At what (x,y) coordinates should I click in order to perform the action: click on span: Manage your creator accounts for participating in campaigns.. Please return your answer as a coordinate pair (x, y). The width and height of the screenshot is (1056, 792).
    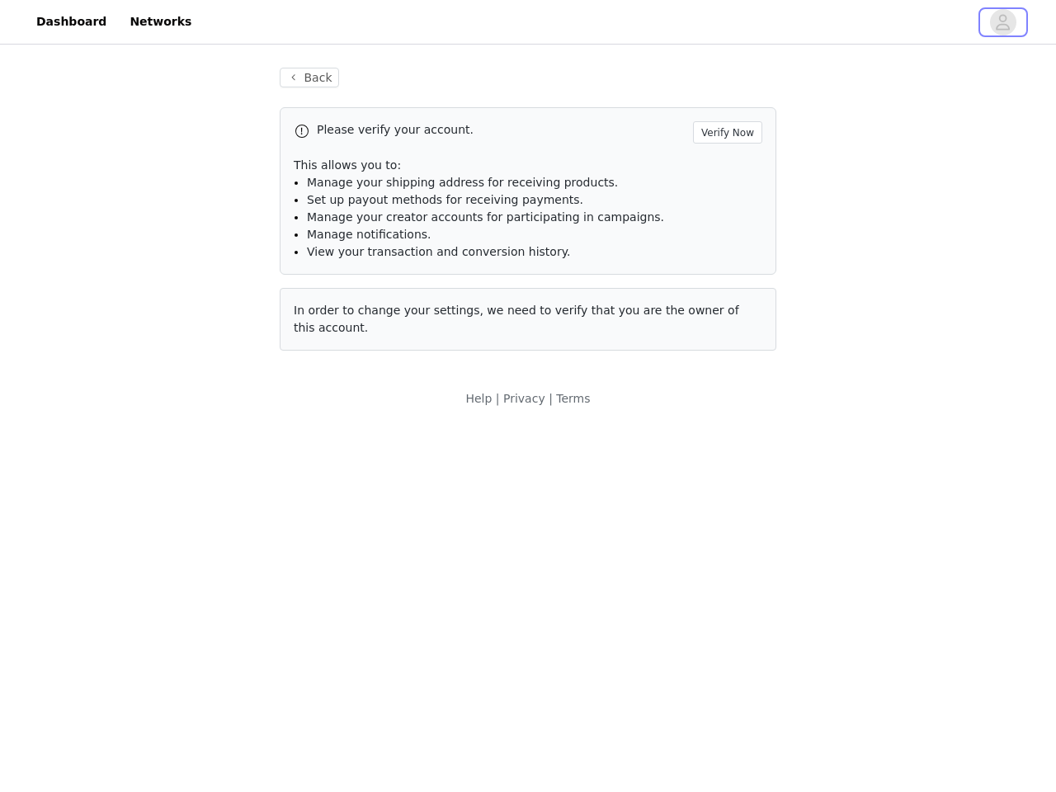
    Looking at the image, I should click on (485, 217).